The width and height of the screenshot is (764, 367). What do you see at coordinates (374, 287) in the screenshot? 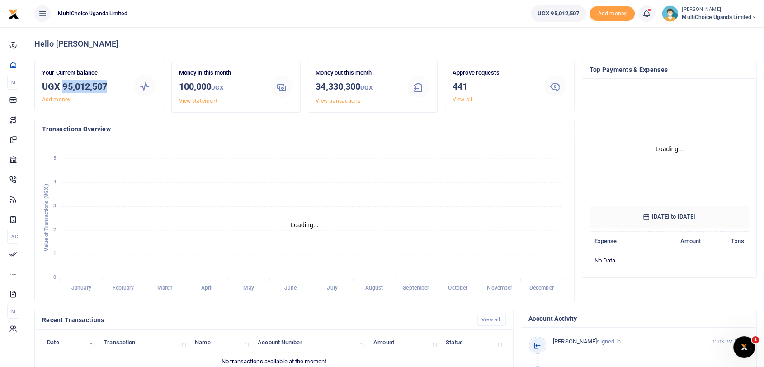
I see `tspan: August` at bounding box center [374, 287].